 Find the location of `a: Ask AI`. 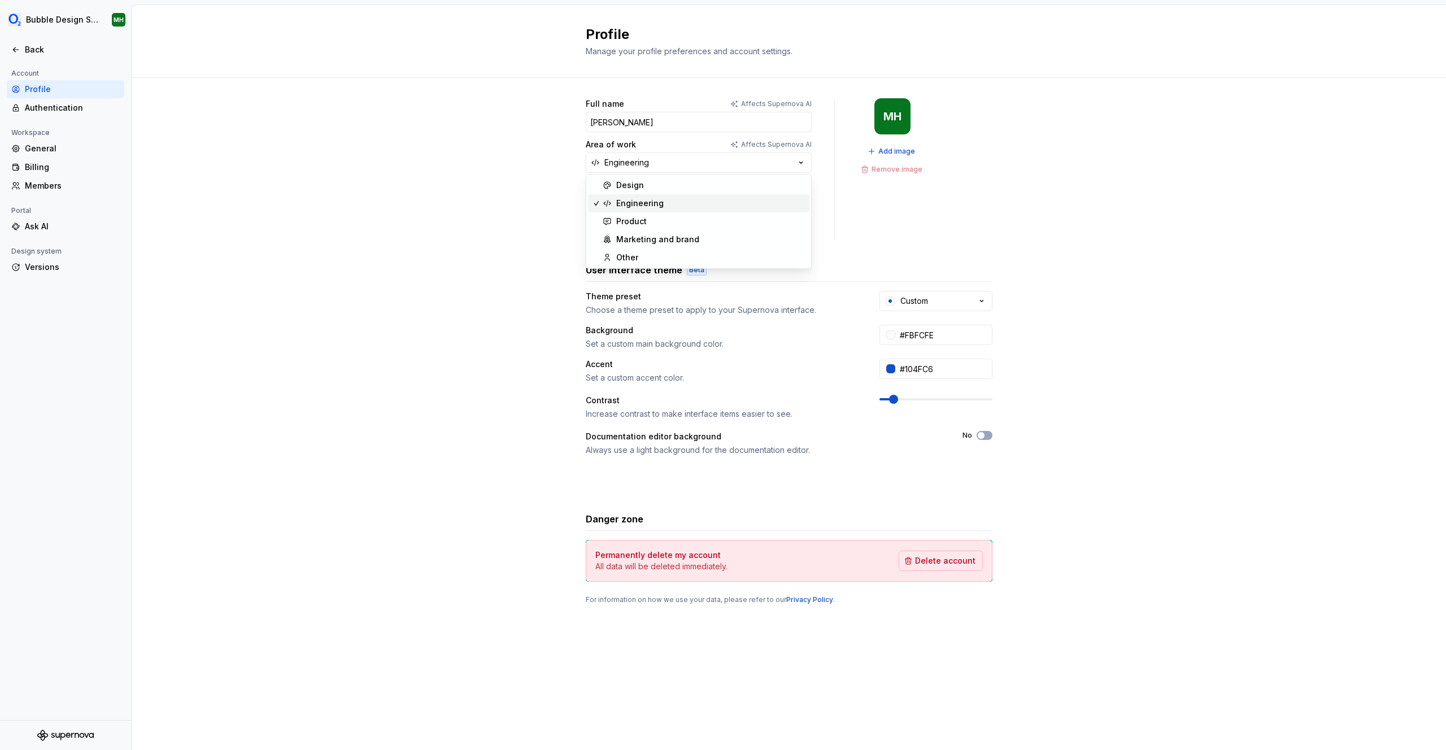

a: Ask AI is located at coordinates (66, 227).